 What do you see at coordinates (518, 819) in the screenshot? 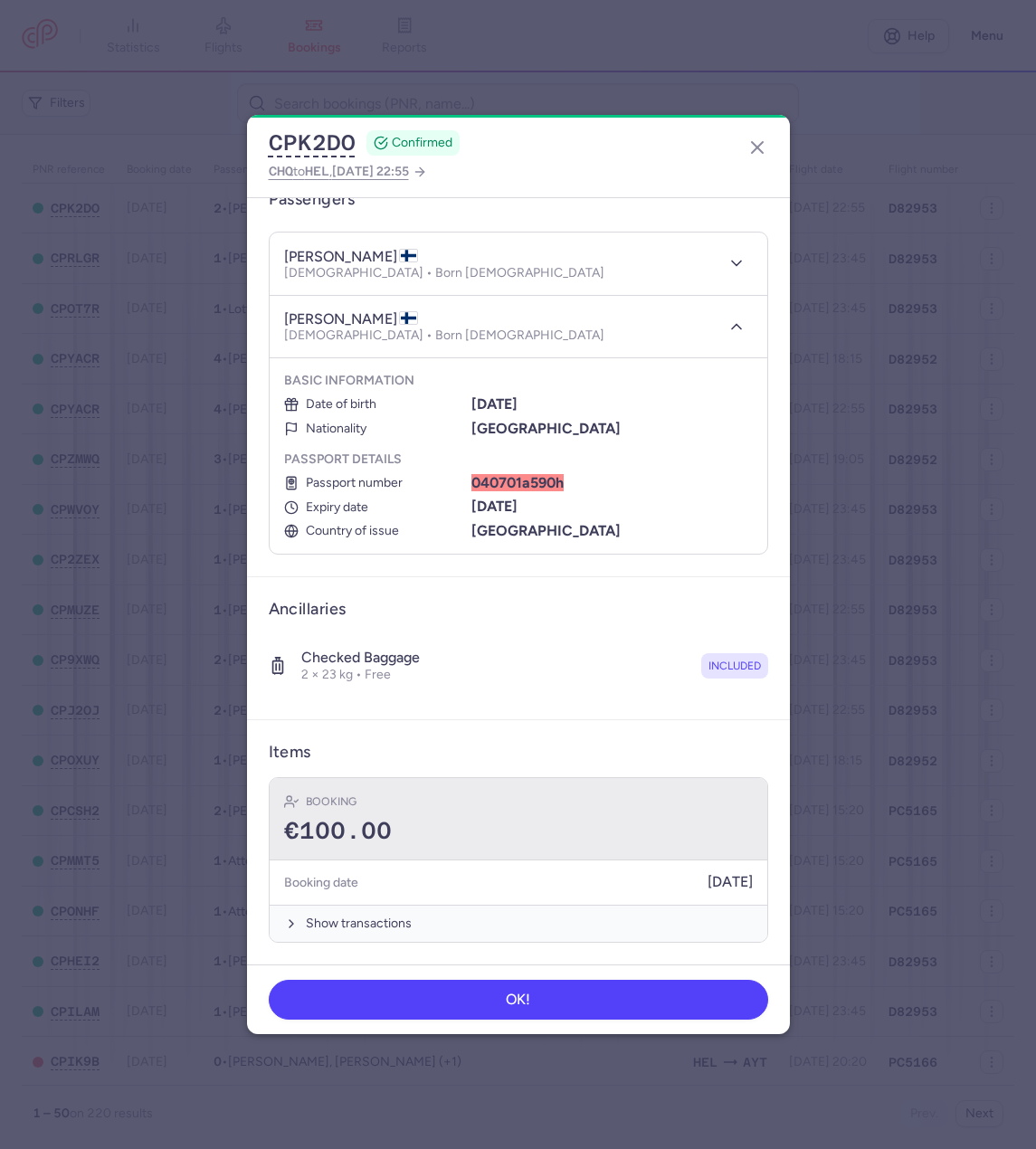
I see `div: Booking€100.00` at bounding box center [518, 819].